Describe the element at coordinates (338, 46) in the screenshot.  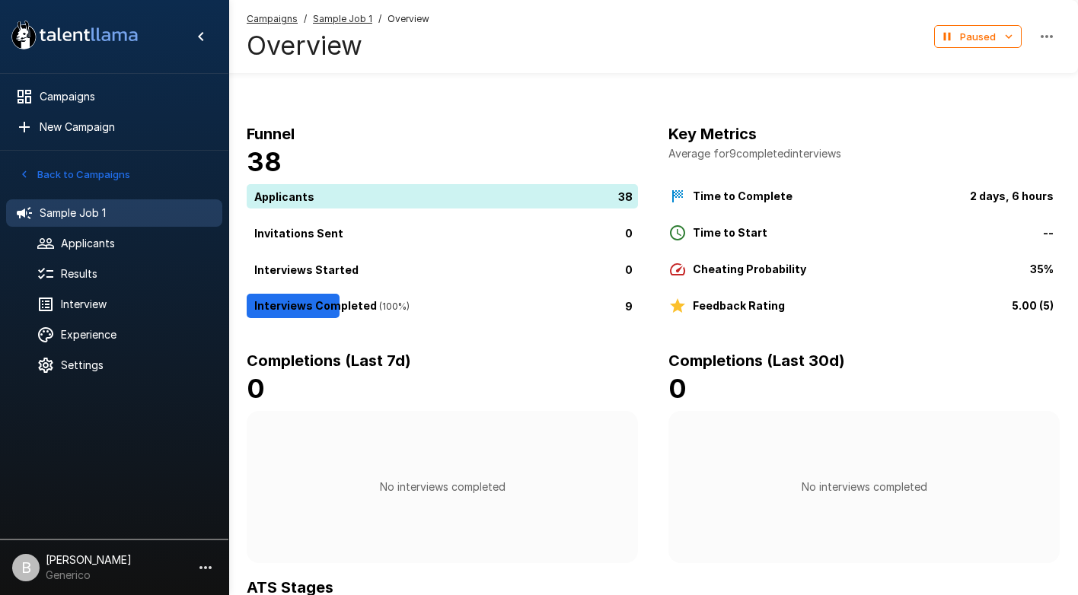
I see `h4: Overview` at that location.